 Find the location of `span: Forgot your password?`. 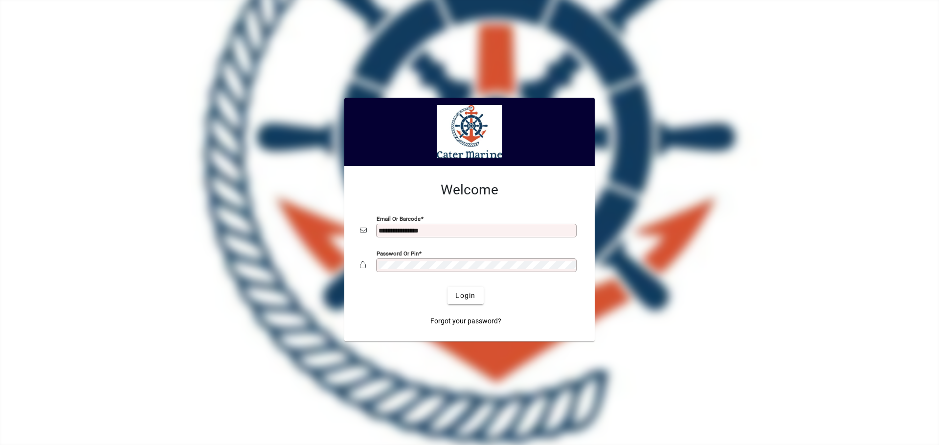

span: Forgot your password? is located at coordinates (465, 321).